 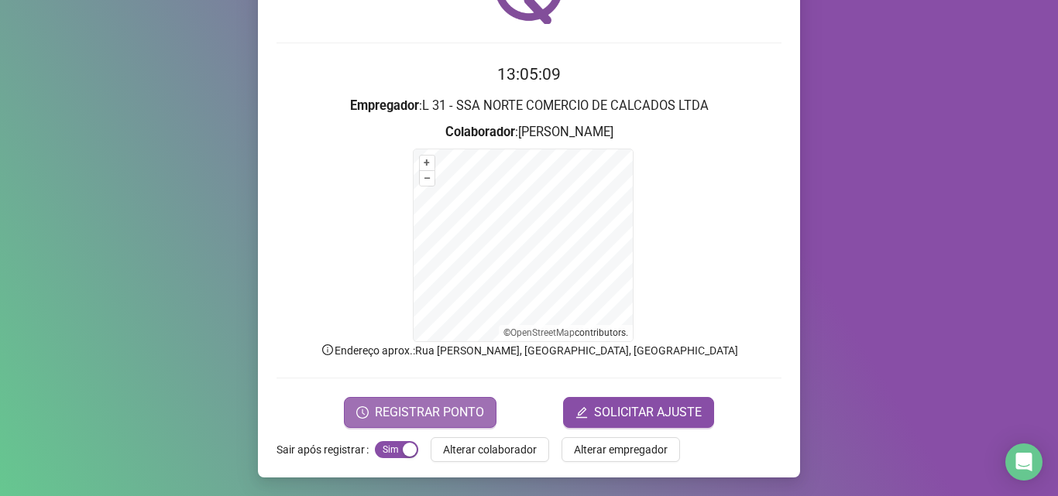 I want to click on a: OpenStreetMap, so click(x=542, y=333).